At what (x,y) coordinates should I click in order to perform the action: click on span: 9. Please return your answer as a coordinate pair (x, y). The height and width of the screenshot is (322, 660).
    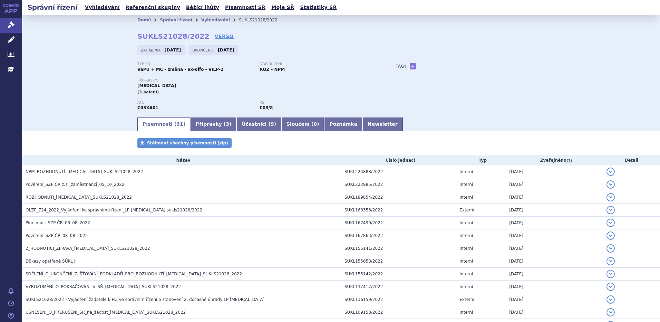
    Looking at the image, I should click on (272, 124).